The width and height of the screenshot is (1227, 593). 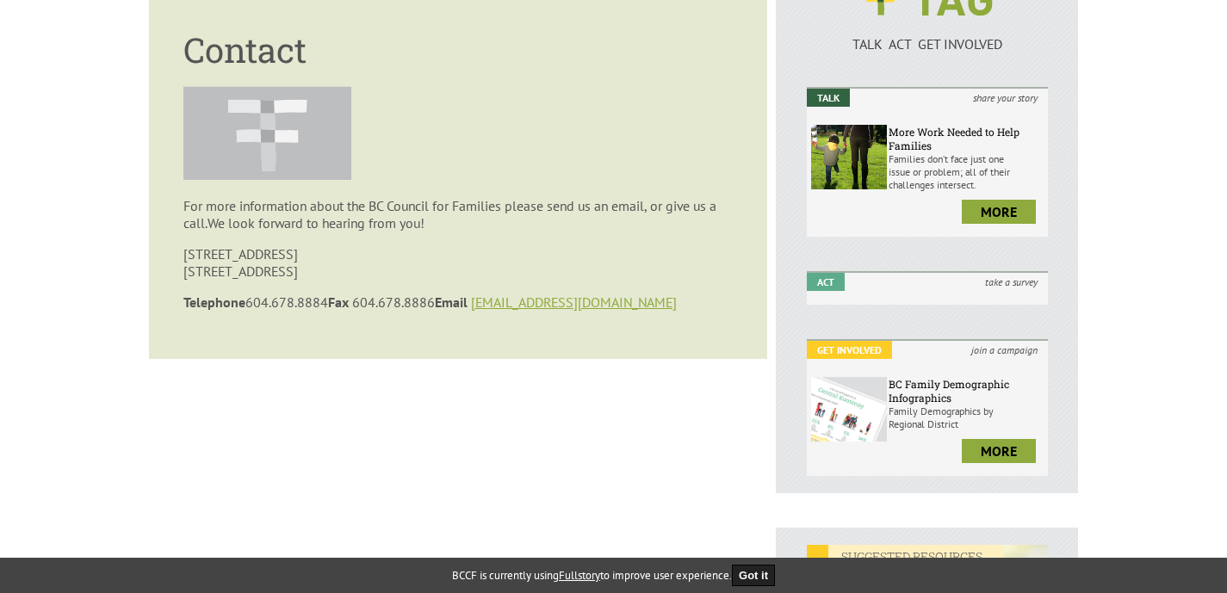 What do you see at coordinates (458, 49) in the screenshot?
I see `h1: Contact` at bounding box center [458, 49].